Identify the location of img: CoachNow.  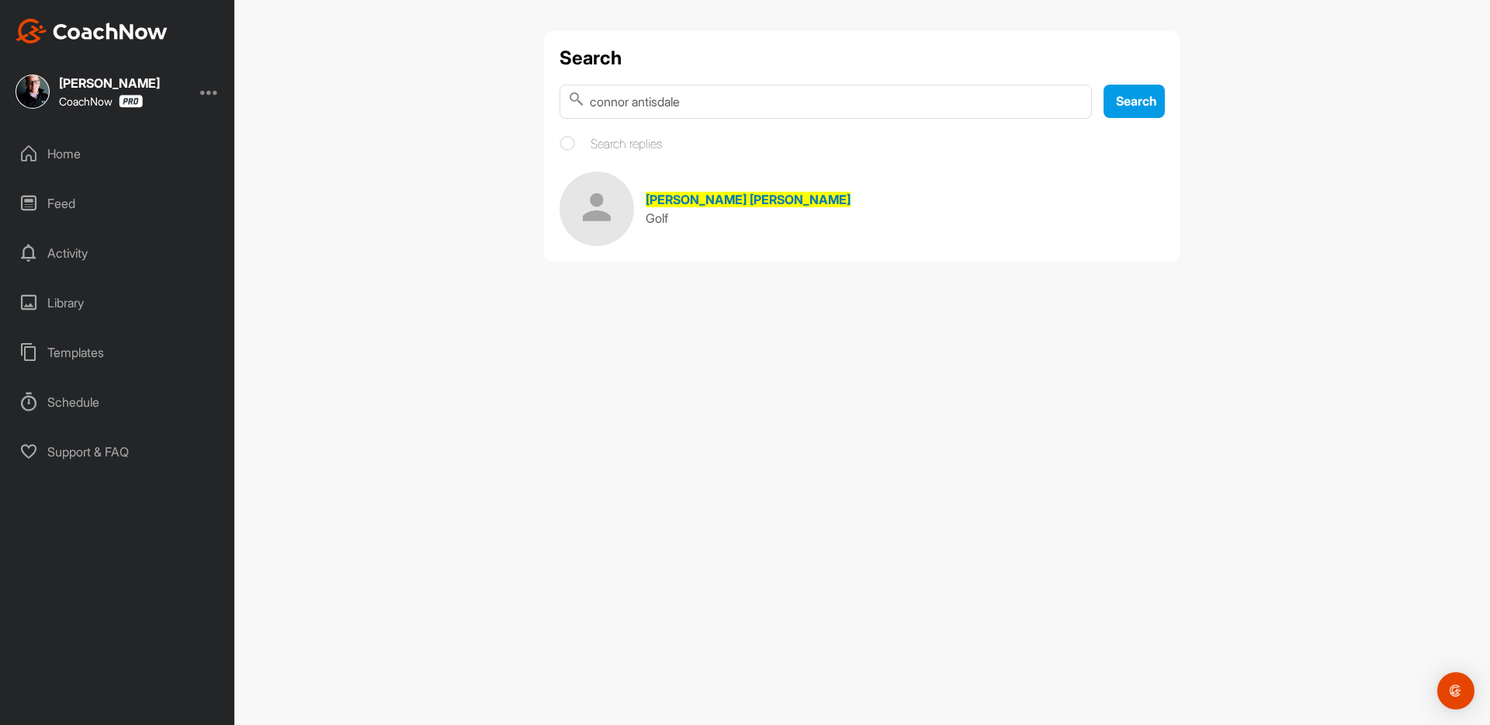
(92, 31).